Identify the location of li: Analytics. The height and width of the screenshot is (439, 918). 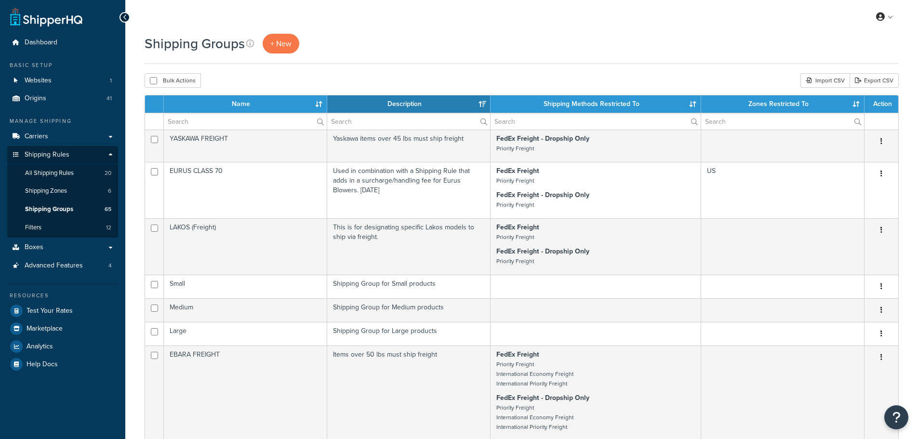
(63, 347).